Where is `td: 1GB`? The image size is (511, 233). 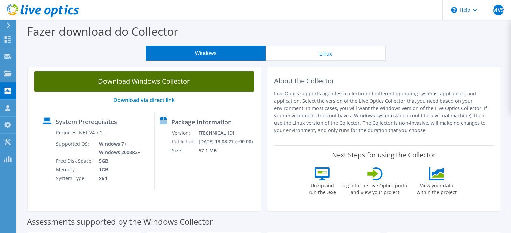 td: 1GB is located at coordinates (118, 170).